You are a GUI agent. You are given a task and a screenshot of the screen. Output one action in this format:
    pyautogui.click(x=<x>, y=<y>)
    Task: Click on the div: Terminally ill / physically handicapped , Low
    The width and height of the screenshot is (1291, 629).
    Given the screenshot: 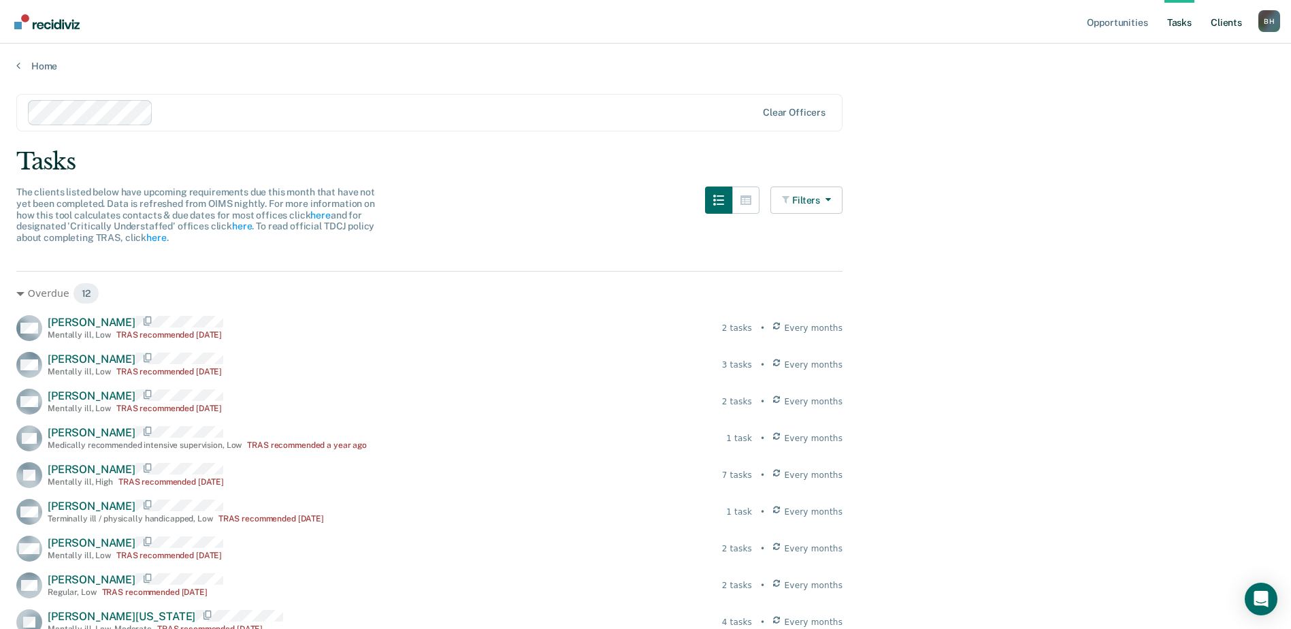 What is the action you would take?
    pyautogui.click(x=130, y=519)
    